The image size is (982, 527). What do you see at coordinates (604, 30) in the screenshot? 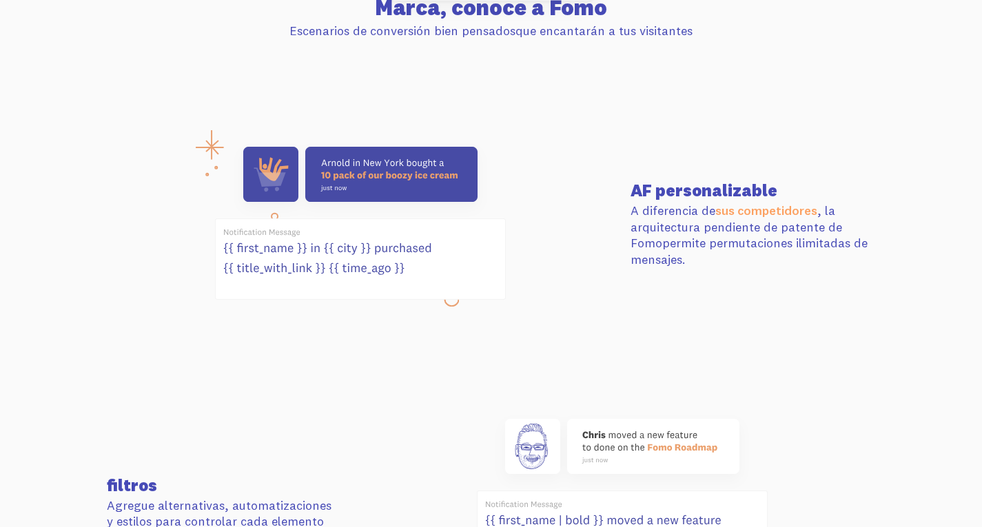
I see `font: ​​que encantarán a tus visitantes` at bounding box center [604, 30].